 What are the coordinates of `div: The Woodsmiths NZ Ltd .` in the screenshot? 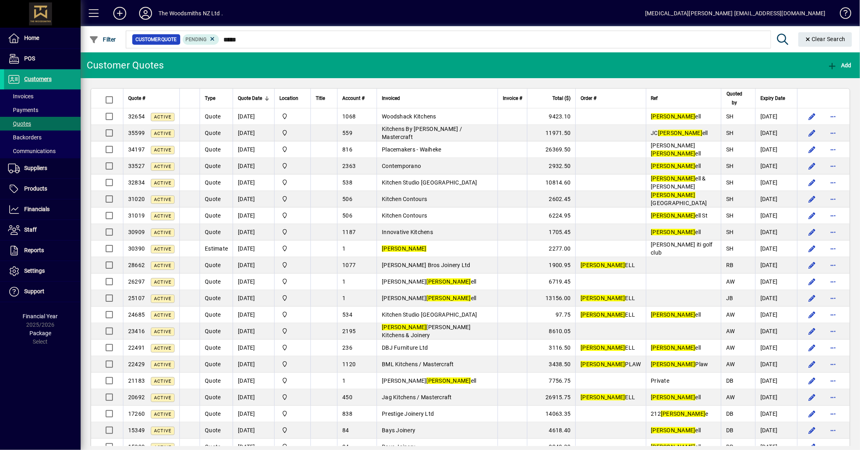 It's located at (191, 13).